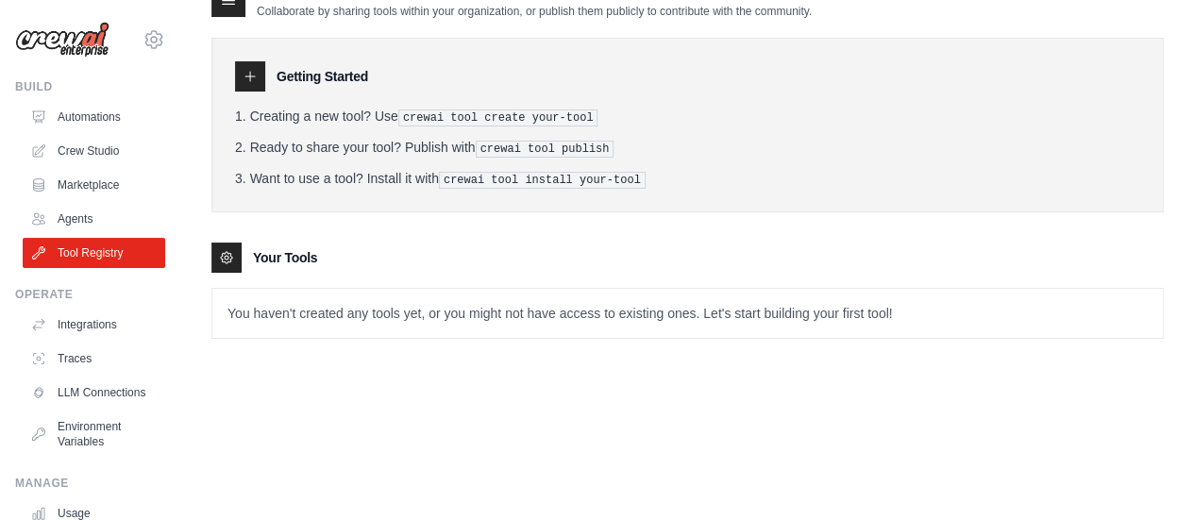 The height and width of the screenshot is (520, 1194). What do you see at coordinates (93, 151) in the screenshot?
I see `a: Crew Studio` at bounding box center [93, 151].